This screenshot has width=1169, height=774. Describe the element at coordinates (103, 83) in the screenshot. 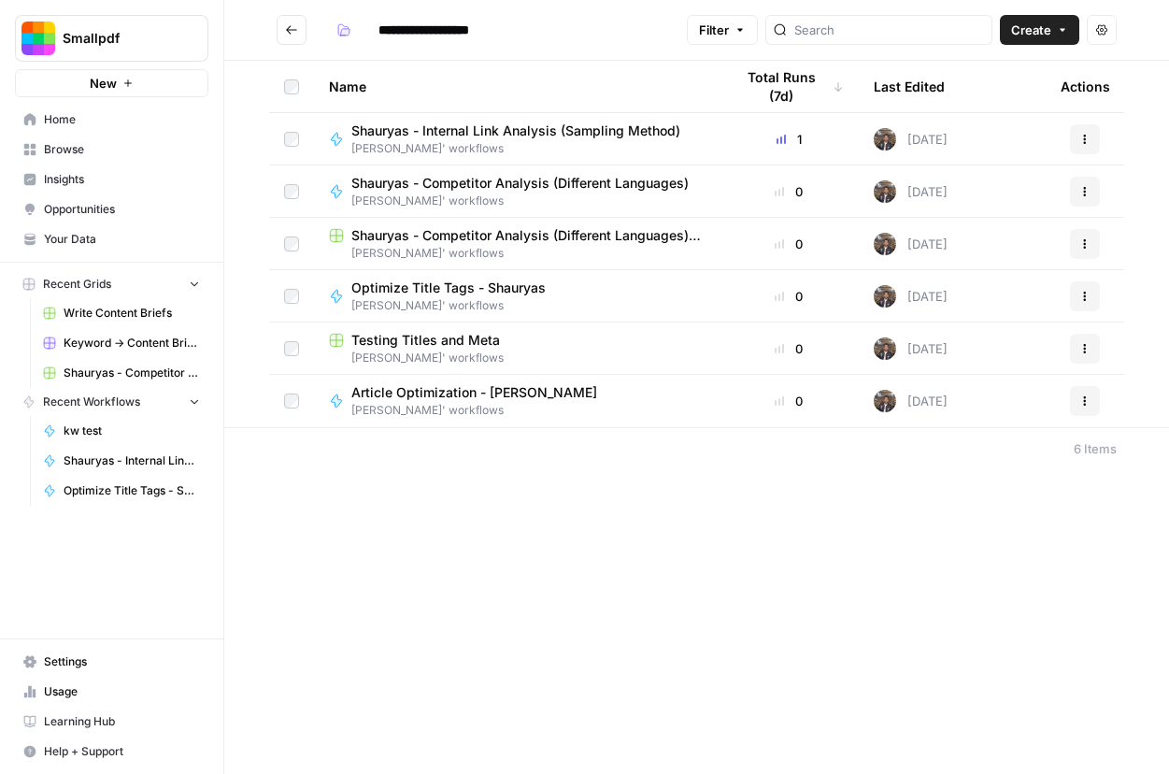

I see `span: New` at that location.